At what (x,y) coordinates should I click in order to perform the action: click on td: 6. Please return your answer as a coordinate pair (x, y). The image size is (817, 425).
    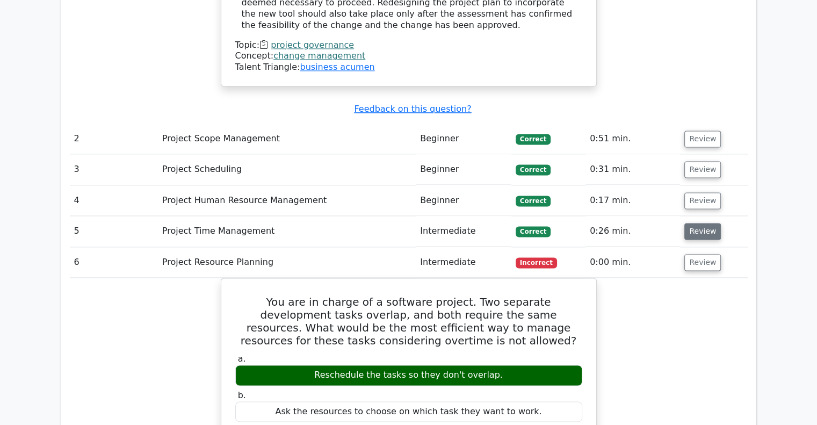
    Looking at the image, I should click on (114, 262).